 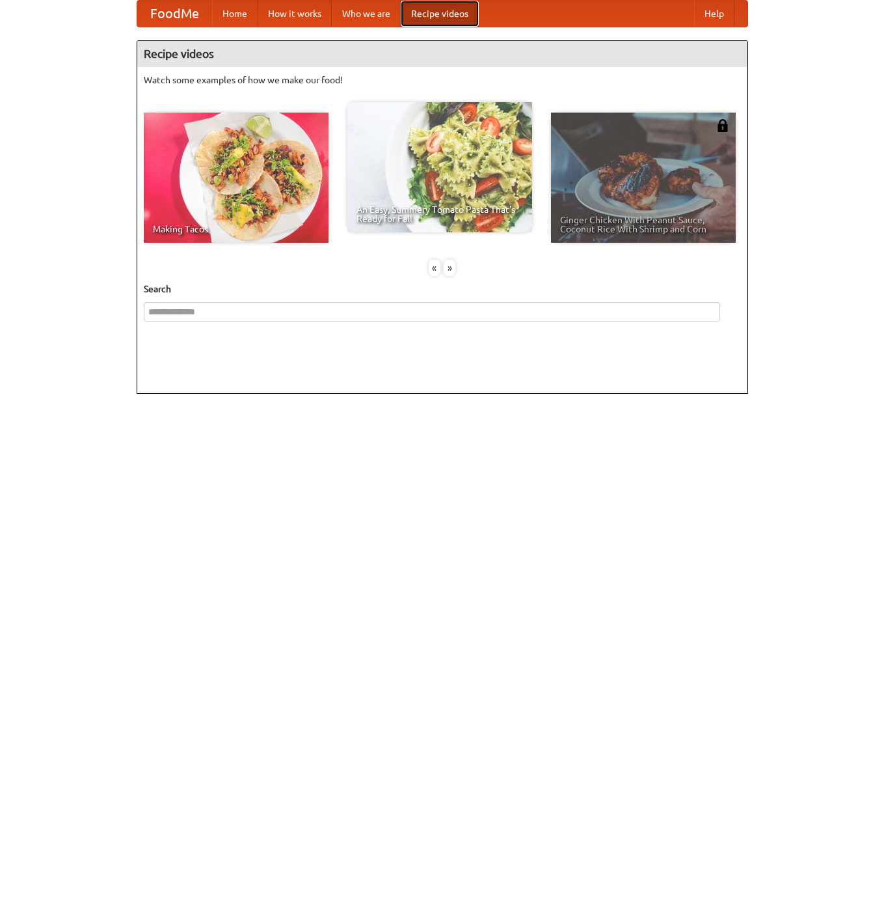 I want to click on a: Home, so click(x=235, y=14).